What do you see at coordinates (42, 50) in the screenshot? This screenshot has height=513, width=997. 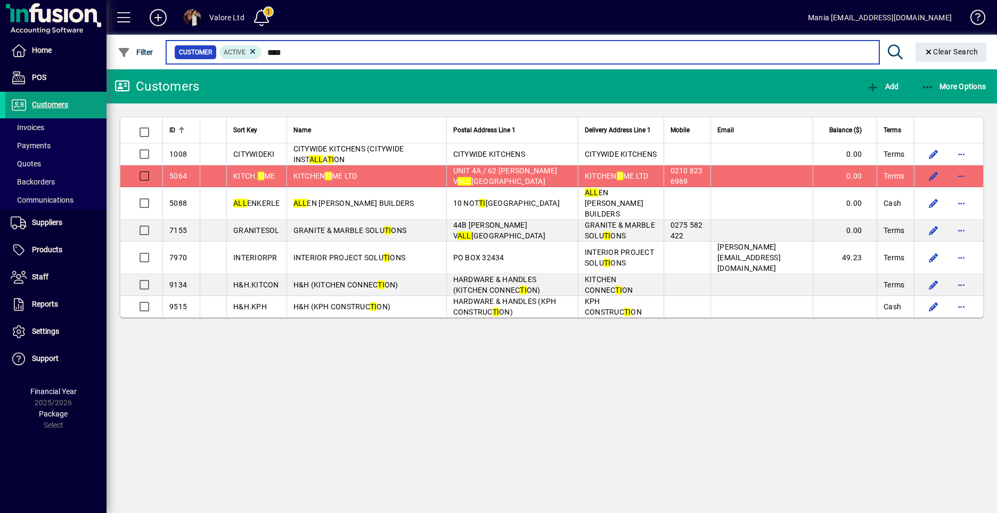 I see `span: Home` at bounding box center [42, 50].